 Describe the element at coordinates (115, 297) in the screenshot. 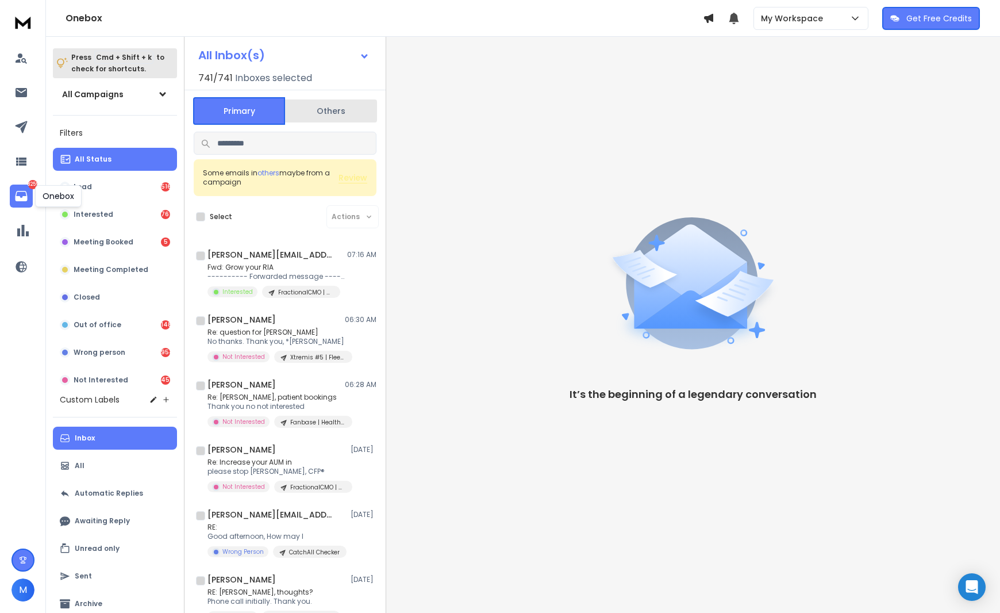

I see `button: Closed` at that location.